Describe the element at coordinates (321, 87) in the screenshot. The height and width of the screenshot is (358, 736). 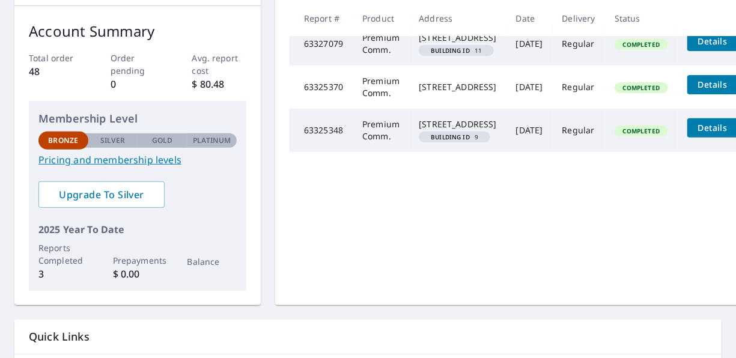
I see `td: 63325370` at that location.